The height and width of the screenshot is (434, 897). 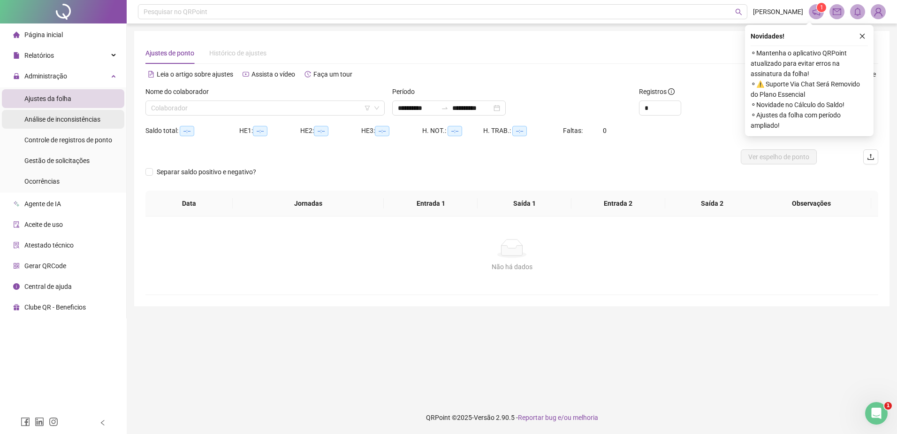 What do you see at coordinates (16, 307) in the screenshot?
I see `span: gift` at bounding box center [16, 307].